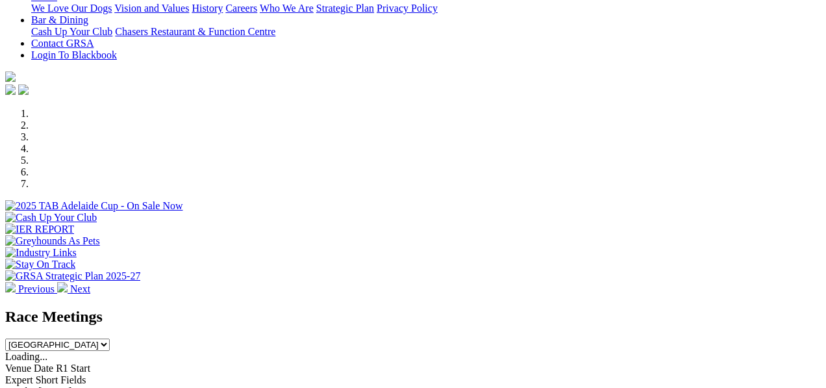  I want to click on span: Previous, so click(36, 288).